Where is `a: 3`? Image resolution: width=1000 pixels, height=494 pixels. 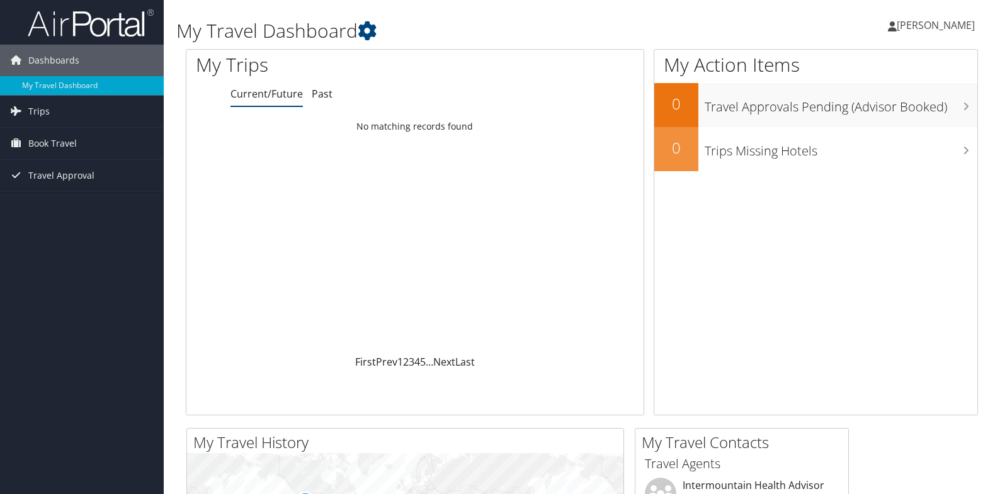
a: 3 is located at coordinates (411, 362).